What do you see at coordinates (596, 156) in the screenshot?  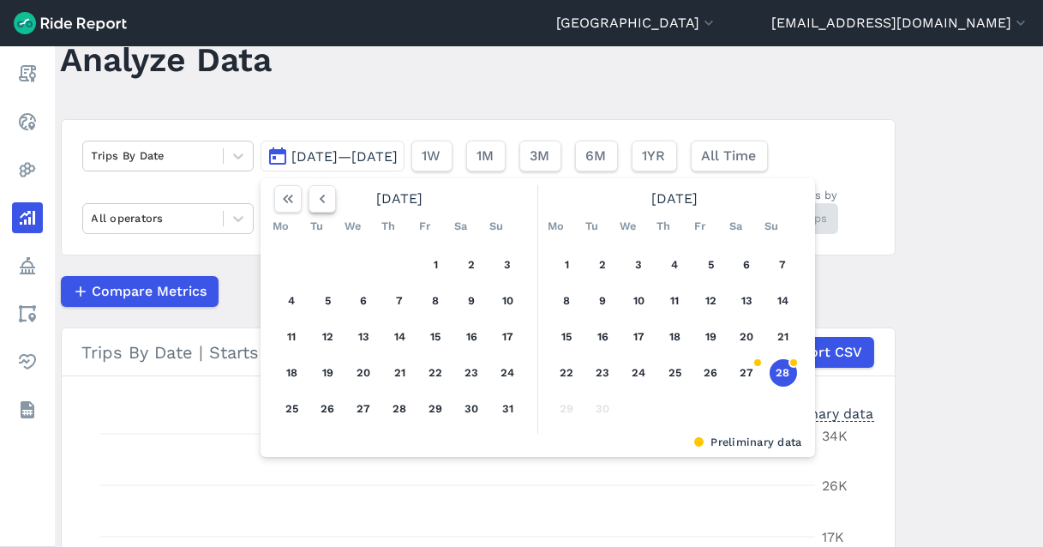 I see `button: 6M` at bounding box center [596, 156].